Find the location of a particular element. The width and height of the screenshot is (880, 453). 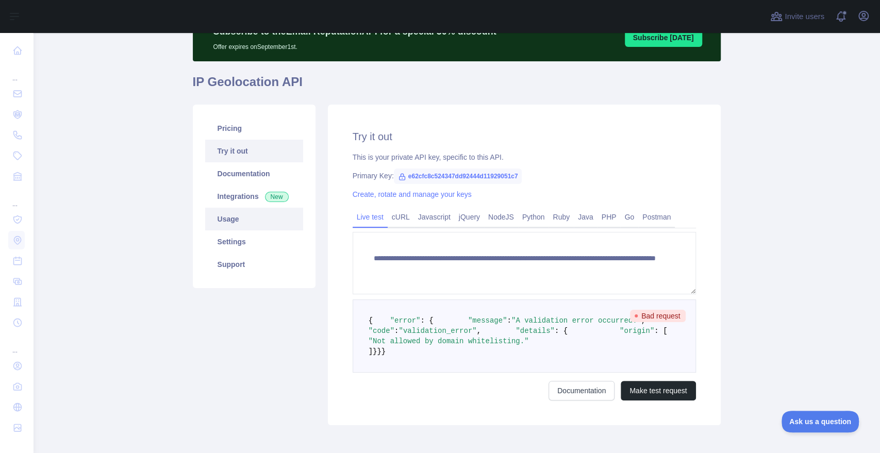

span: "message" is located at coordinates (488, 321).